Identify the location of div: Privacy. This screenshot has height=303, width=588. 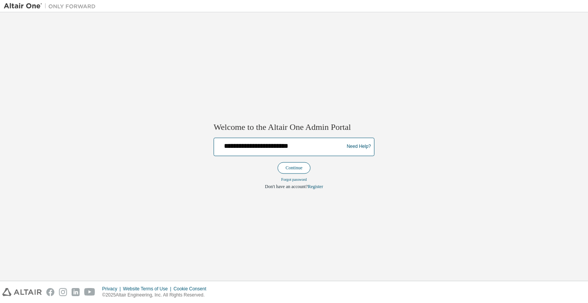
(113, 289).